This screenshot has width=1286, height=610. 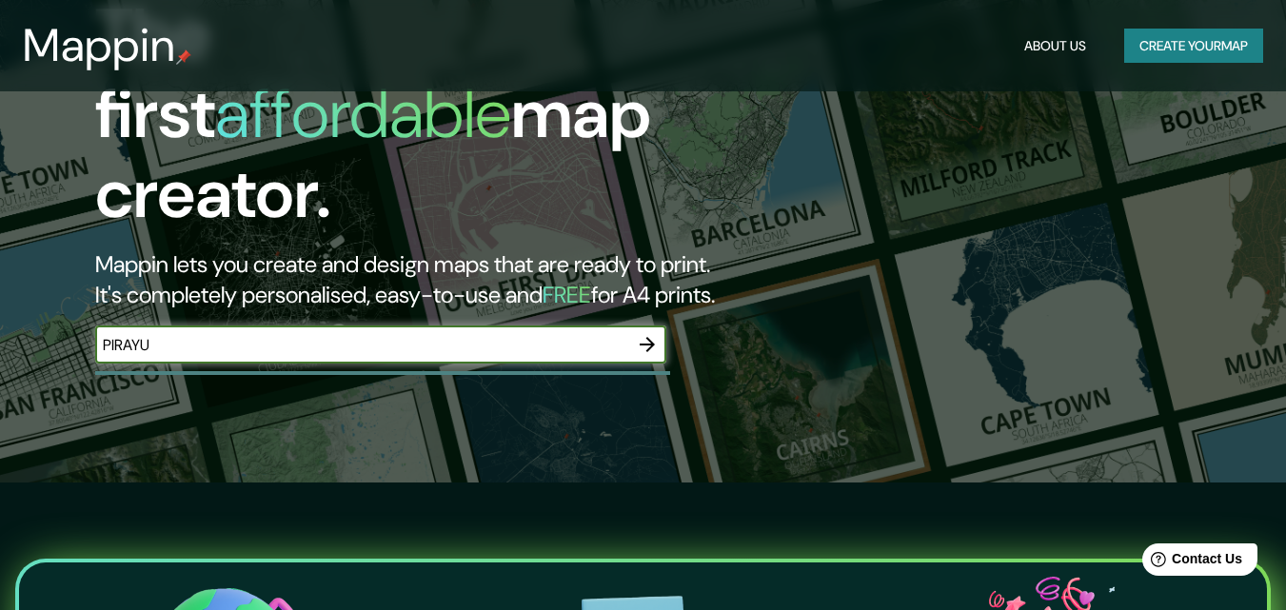 I want to click on h3: Mappin, so click(x=99, y=46).